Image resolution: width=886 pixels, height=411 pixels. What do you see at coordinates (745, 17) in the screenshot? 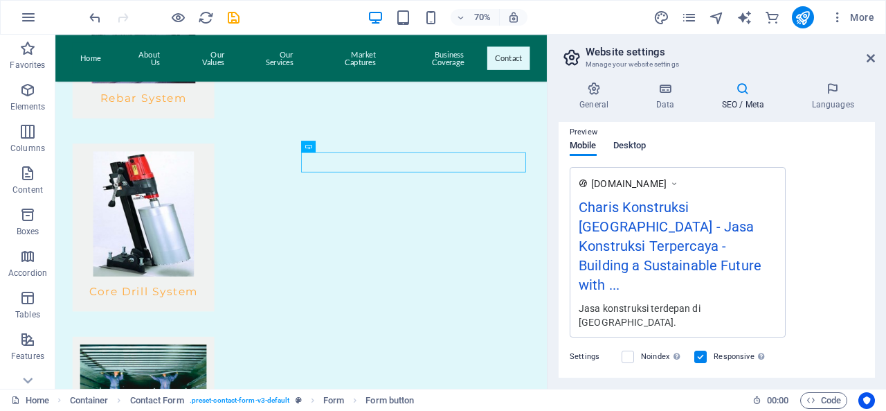
I see `button: text_generator` at bounding box center [745, 17].